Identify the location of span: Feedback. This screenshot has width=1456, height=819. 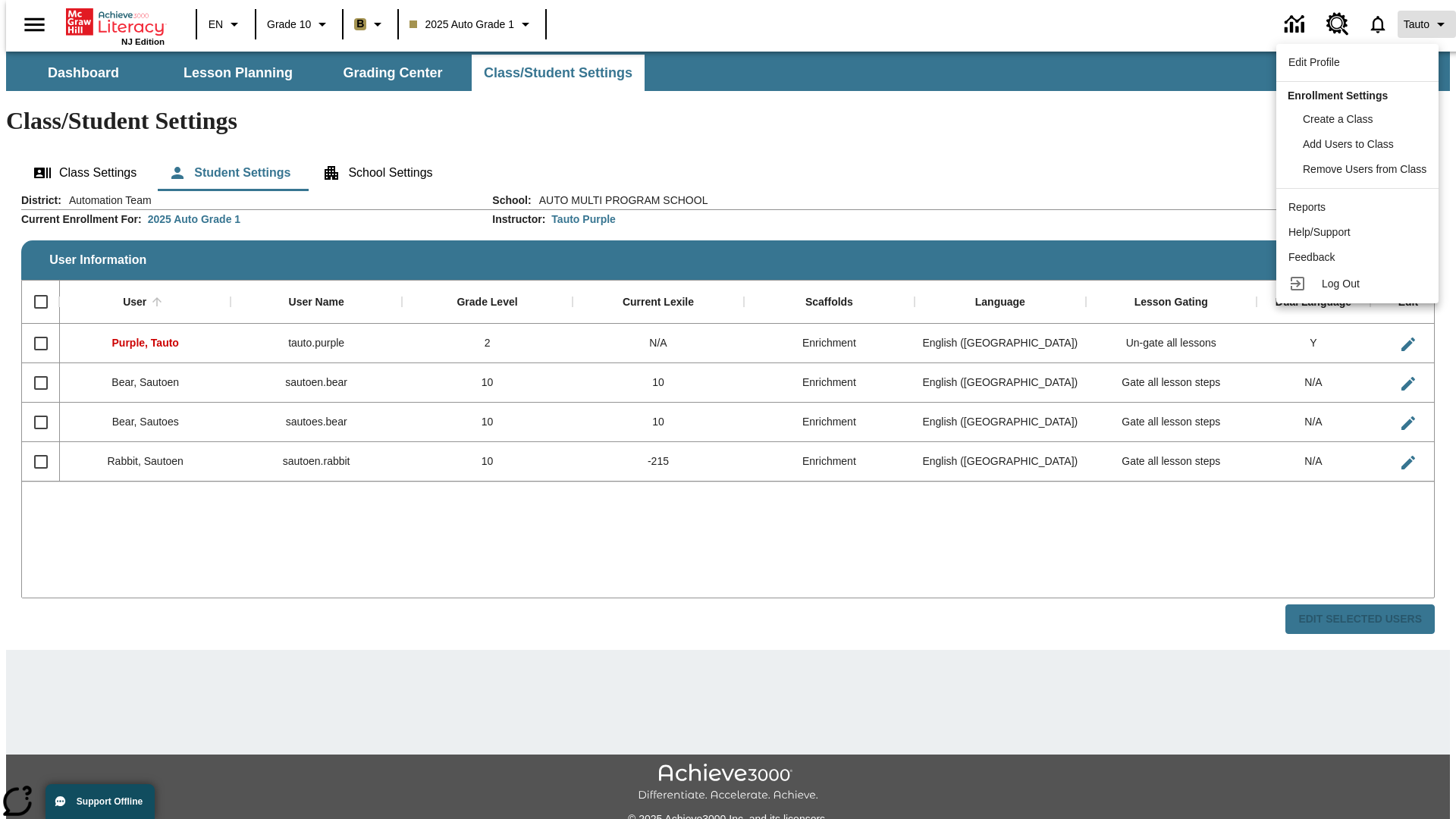
(1311, 257).